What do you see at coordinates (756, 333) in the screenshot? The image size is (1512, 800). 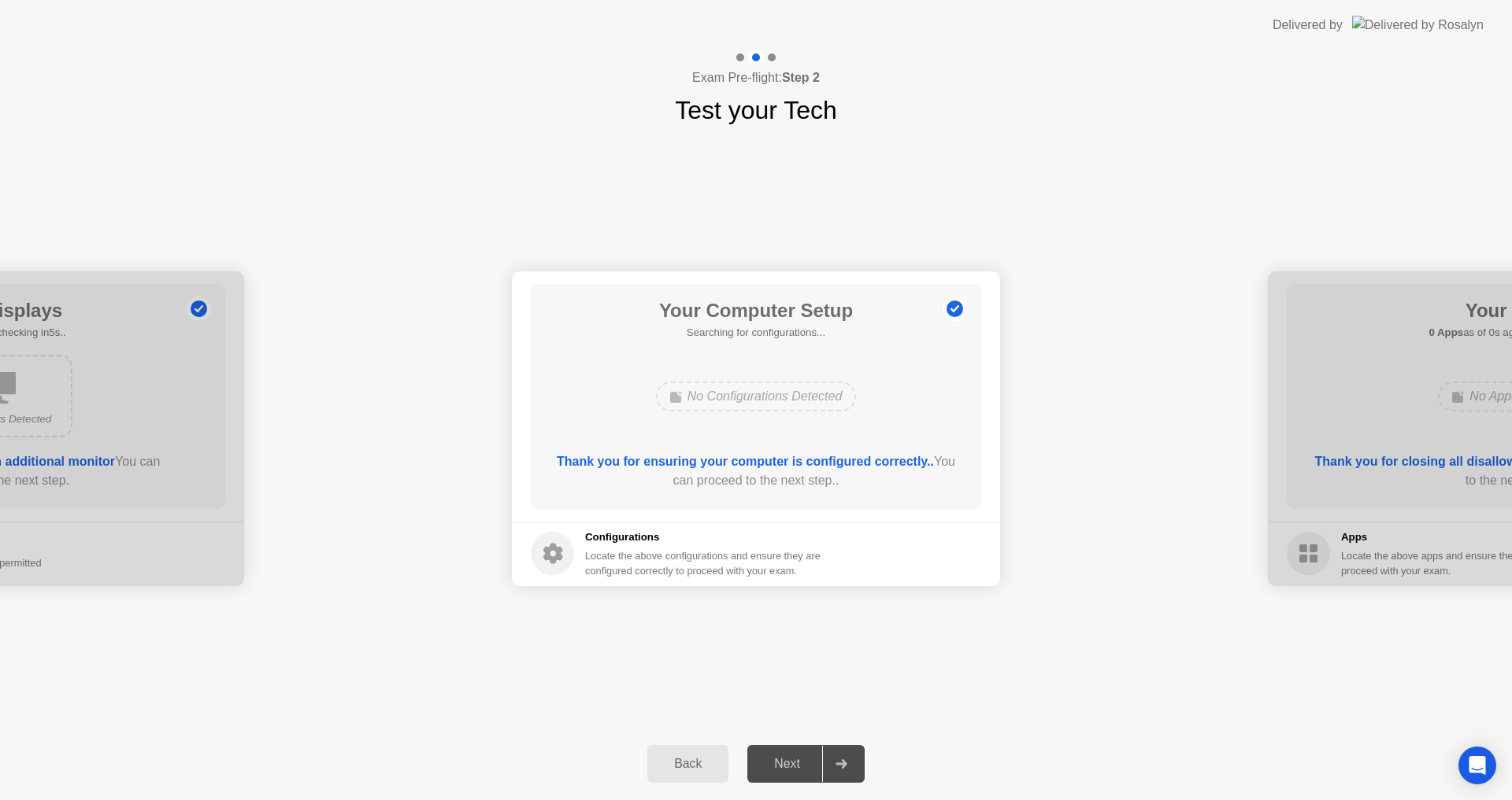 I see `h5: Searching for configurations...` at bounding box center [756, 333].